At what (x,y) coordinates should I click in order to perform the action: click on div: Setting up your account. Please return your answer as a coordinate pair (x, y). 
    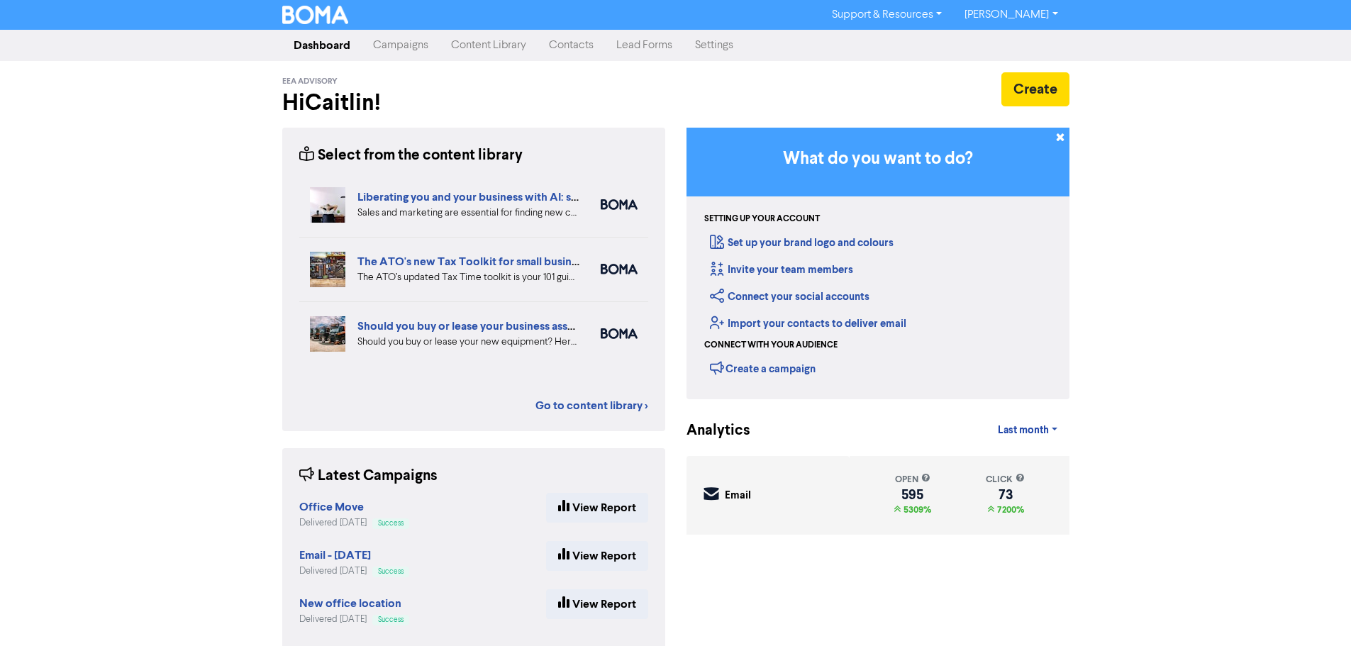
    Looking at the image, I should click on (761, 219).